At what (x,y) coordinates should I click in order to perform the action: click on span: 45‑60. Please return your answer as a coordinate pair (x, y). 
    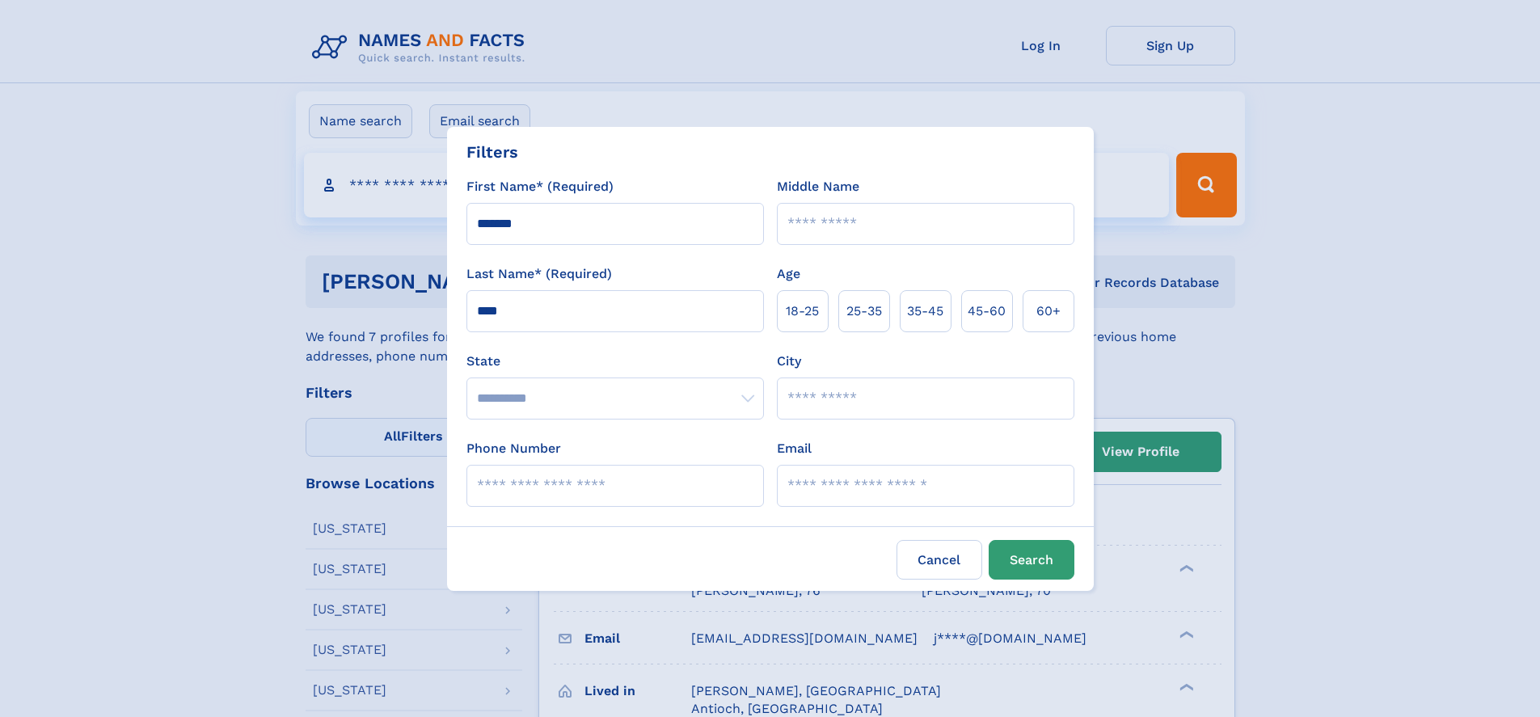
    Looking at the image, I should click on (986, 311).